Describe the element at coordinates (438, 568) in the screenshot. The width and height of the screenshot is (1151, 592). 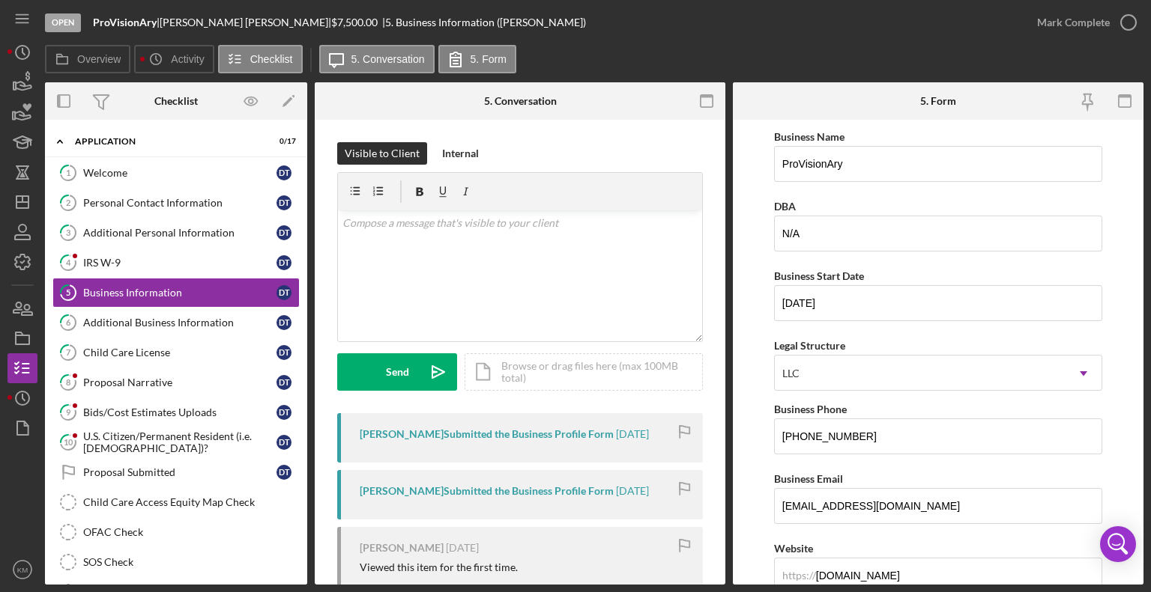
I see `div: Viewed this item for the first time.` at that location.